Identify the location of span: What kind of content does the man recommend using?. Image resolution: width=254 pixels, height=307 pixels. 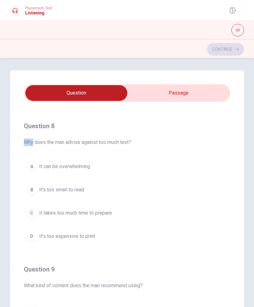
(127, 285).